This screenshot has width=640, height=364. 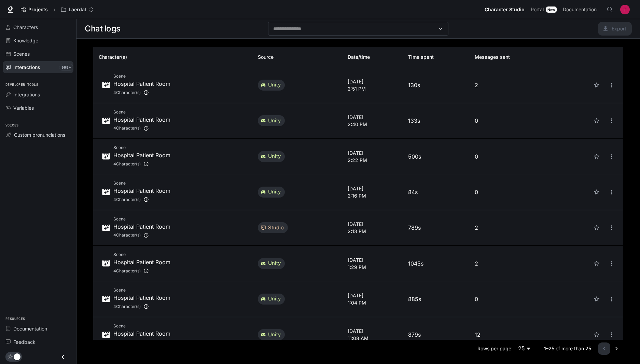 I want to click on p: 2:51 PM, so click(x=372, y=88).